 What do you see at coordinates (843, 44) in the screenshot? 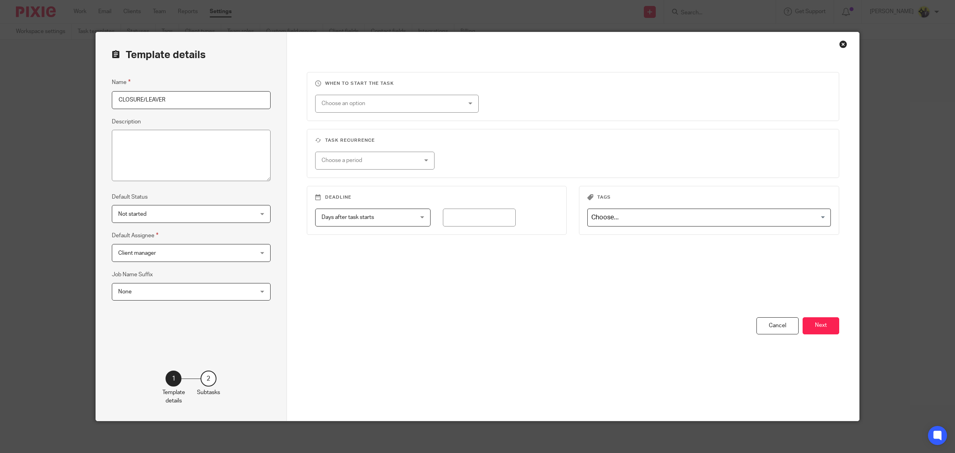
I see `div: Close this dialog window` at bounding box center [843, 44].